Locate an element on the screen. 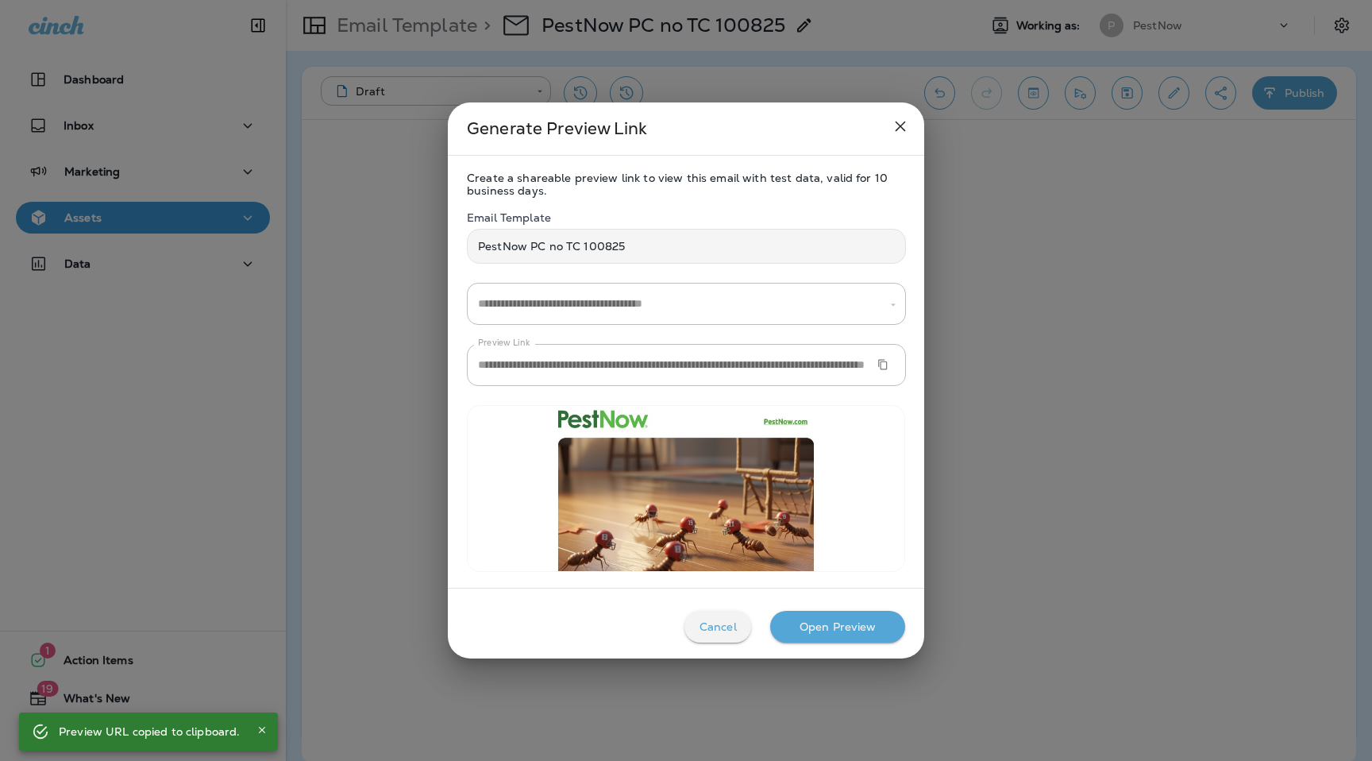 This screenshot has width=1372, height=761. div: Open Preview is located at coordinates (838, 626).